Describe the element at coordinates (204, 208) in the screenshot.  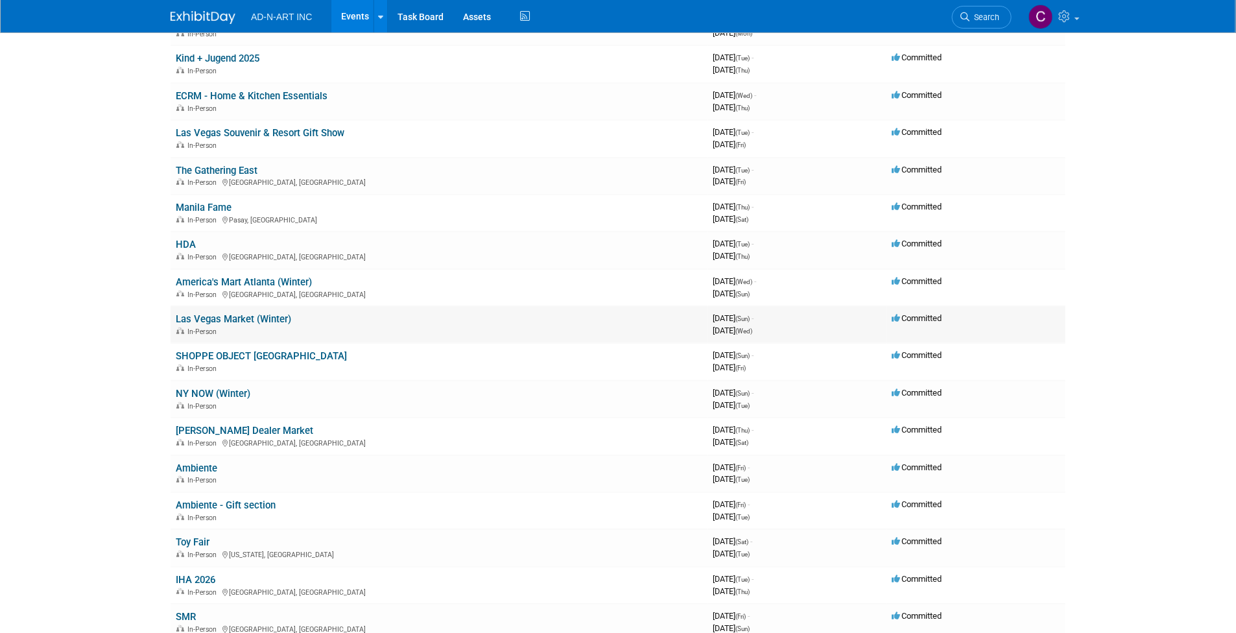
I see `a: Manila Fame` at that location.